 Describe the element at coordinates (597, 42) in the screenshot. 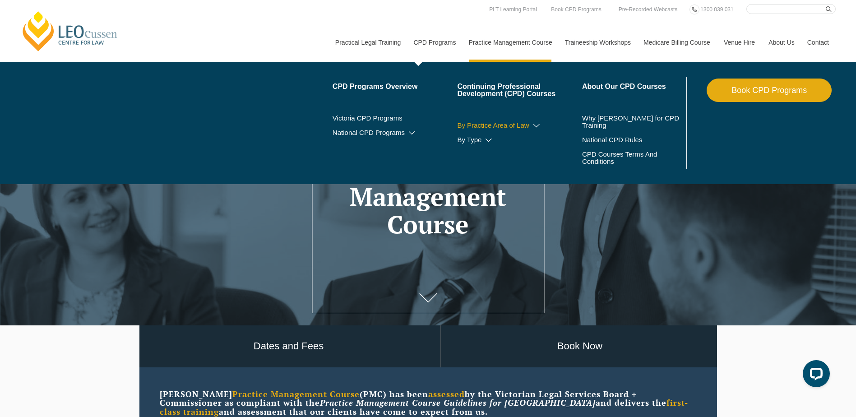

I see `a: Traineeship Workshops` at that location.